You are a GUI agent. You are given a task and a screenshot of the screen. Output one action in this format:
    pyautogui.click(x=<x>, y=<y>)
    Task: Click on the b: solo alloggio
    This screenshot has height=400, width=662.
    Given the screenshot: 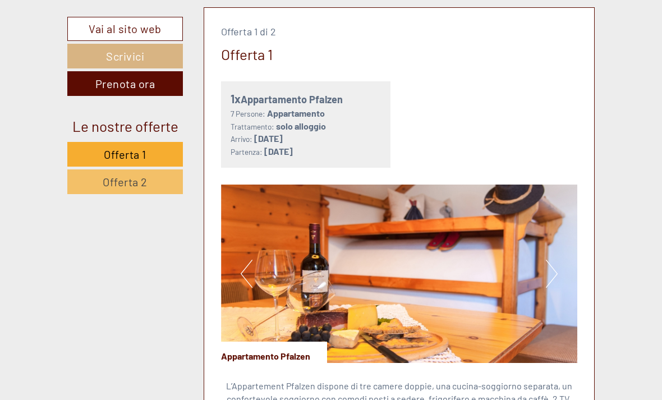 What is the action you would take?
    pyautogui.click(x=300, y=126)
    